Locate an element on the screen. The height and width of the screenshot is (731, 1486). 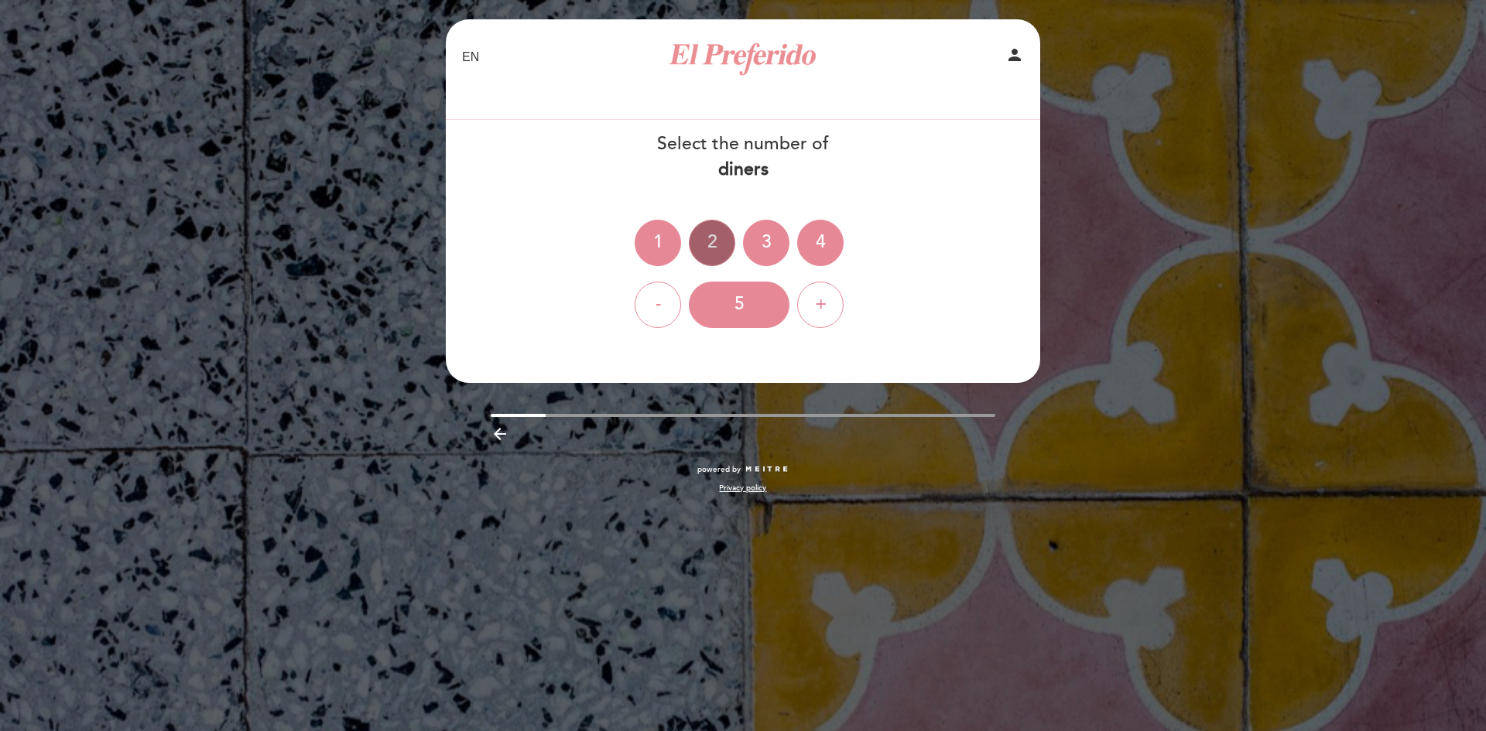
i: arrow_backward is located at coordinates (500, 434).